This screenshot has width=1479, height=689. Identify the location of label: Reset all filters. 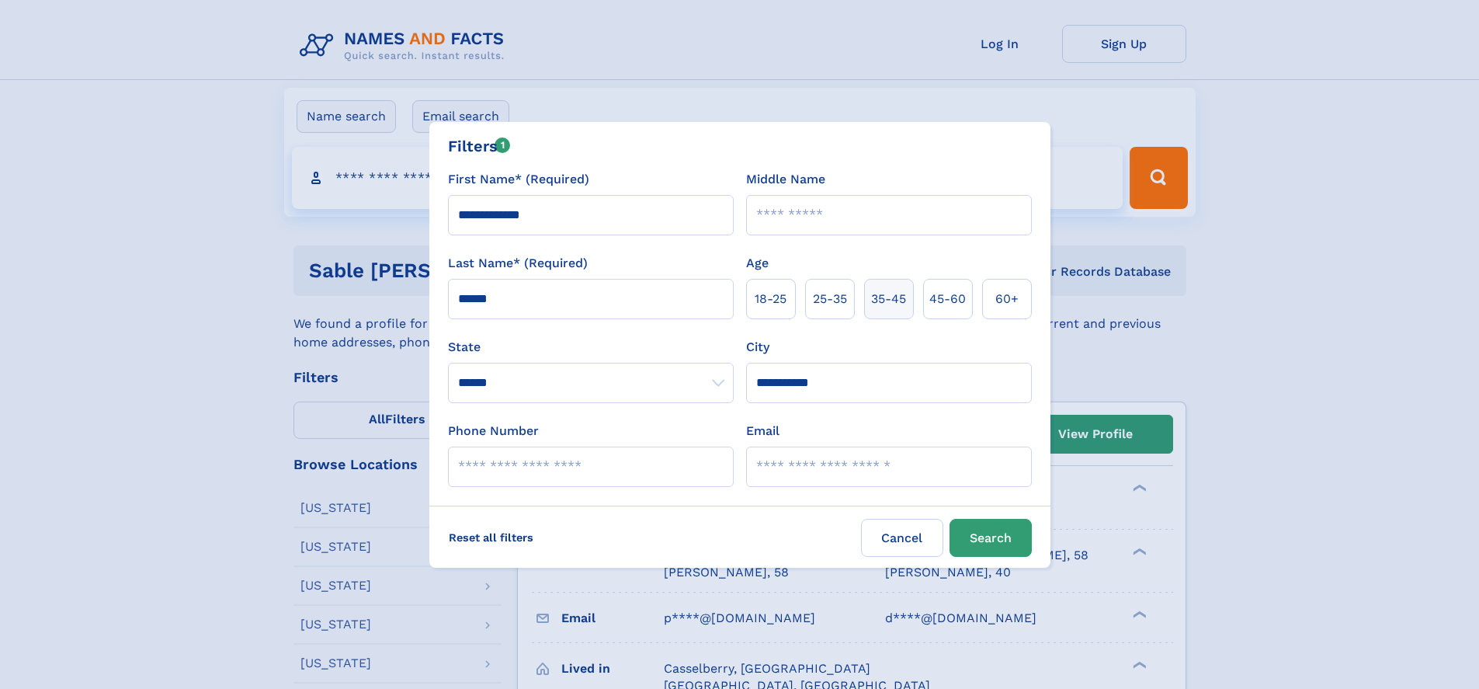
(491, 537).